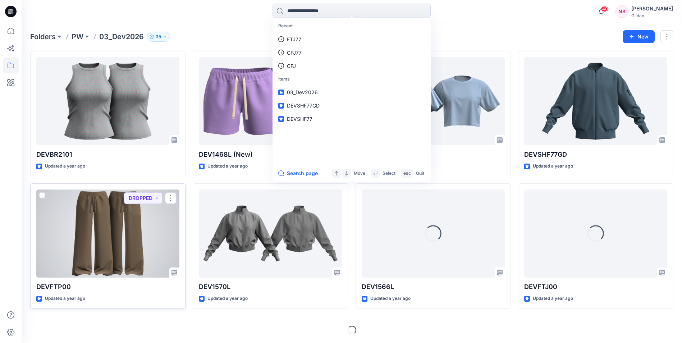 This screenshot has width=682, height=343. I want to click on p: Quit, so click(420, 173).